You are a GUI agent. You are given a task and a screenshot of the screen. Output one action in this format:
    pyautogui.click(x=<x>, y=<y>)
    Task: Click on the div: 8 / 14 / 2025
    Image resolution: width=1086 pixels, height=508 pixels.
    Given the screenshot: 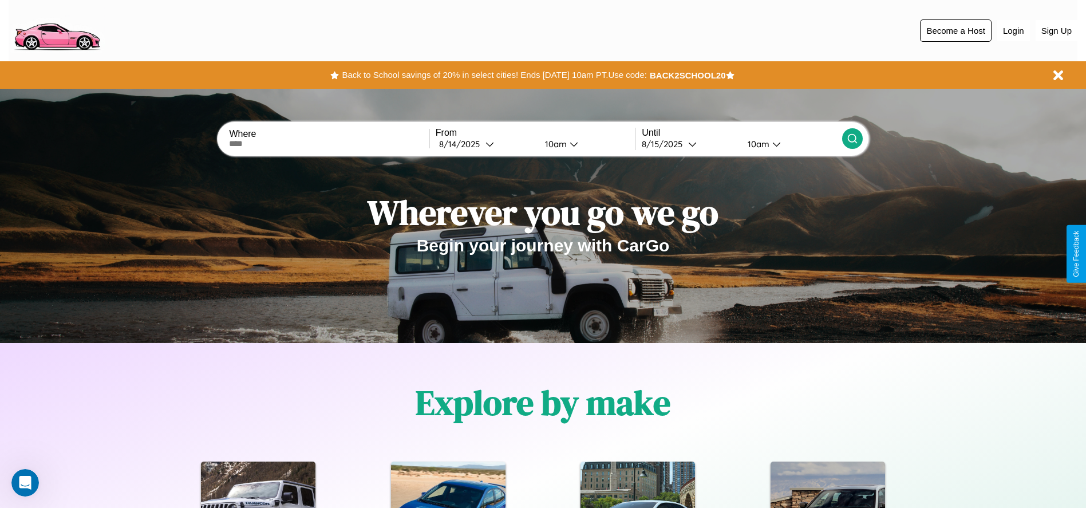 What is the action you would take?
    pyautogui.click(x=462, y=144)
    